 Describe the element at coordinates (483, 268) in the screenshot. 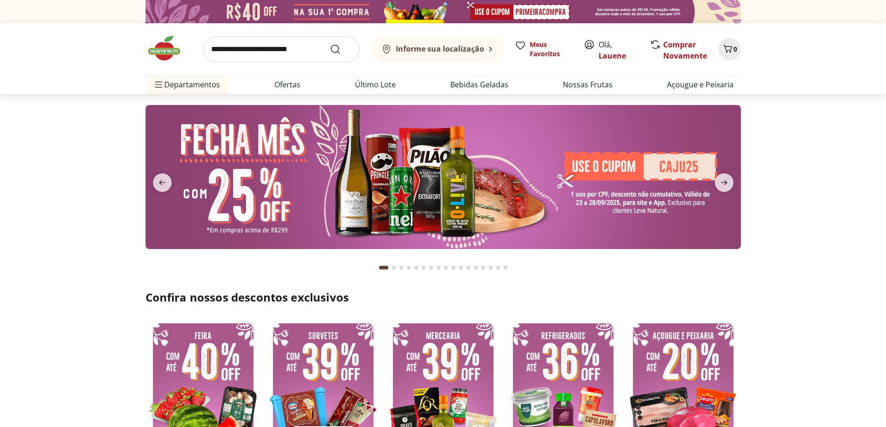

I see `button: Go to page 14 from fs-carousel` at that location.